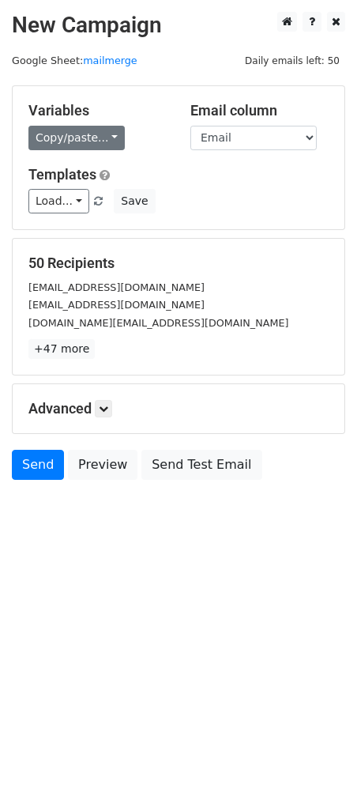 Image resolution: width=357 pixels, height=785 pixels. What do you see at coordinates (134, 201) in the screenshot?
I see `button: Save` at bounding box center [134, 201].